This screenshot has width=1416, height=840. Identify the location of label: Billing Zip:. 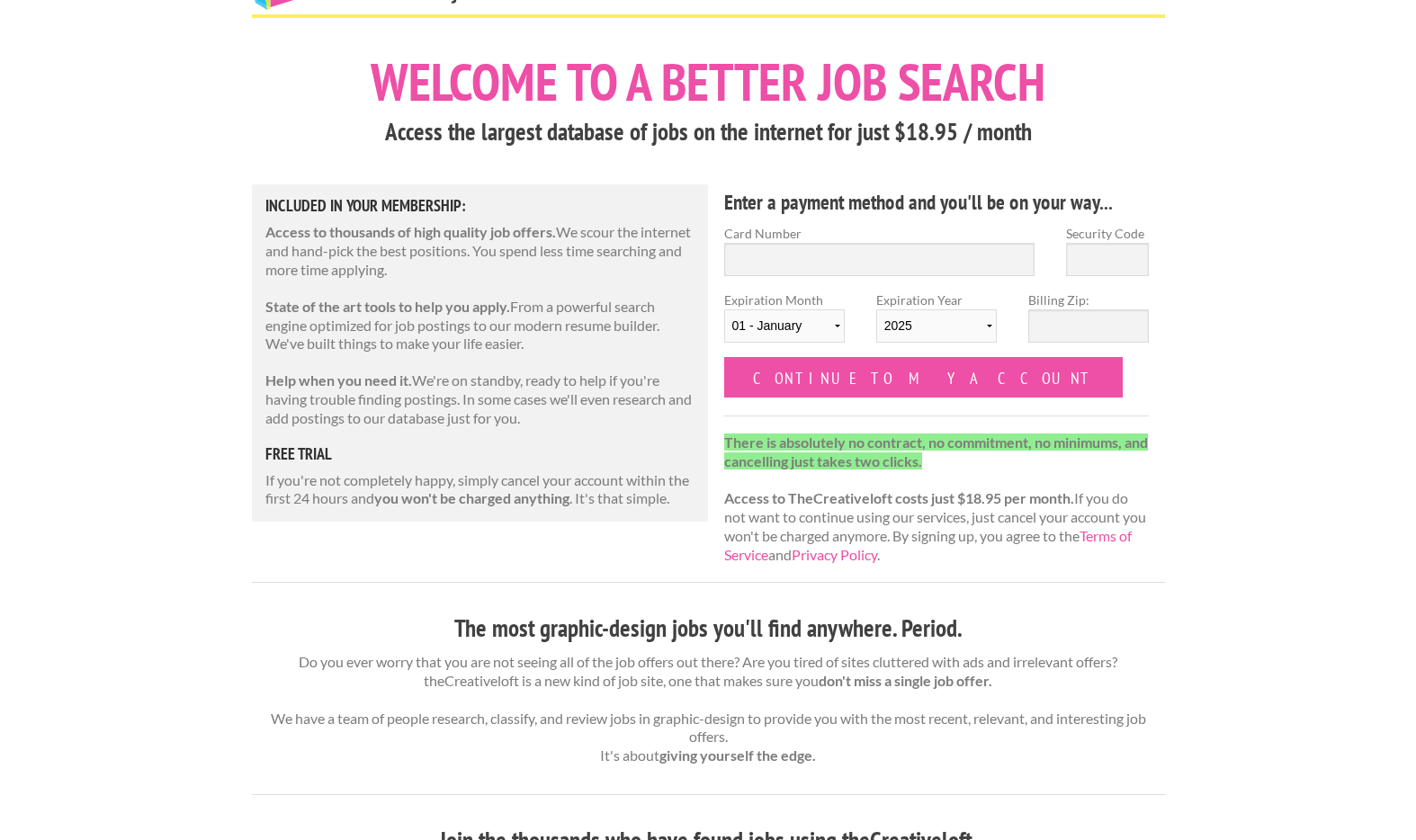
(1089, 299).